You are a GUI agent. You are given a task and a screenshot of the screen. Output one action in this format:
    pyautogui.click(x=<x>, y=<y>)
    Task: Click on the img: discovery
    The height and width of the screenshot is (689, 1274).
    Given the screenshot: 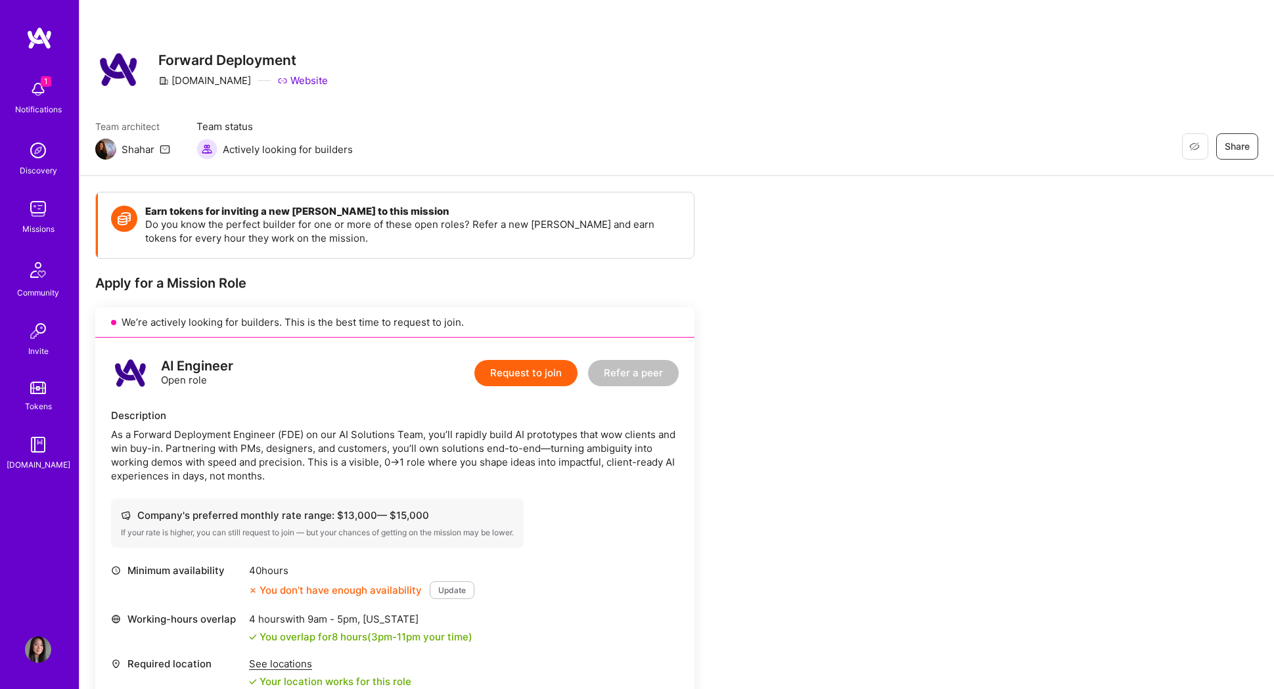 What is the action you would take?
    pyautogui.click(x=38, y=150)
    